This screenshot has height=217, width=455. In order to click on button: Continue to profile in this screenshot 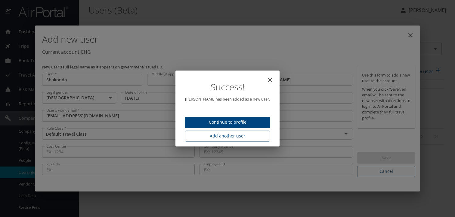, I will do `click(227, 123)`.